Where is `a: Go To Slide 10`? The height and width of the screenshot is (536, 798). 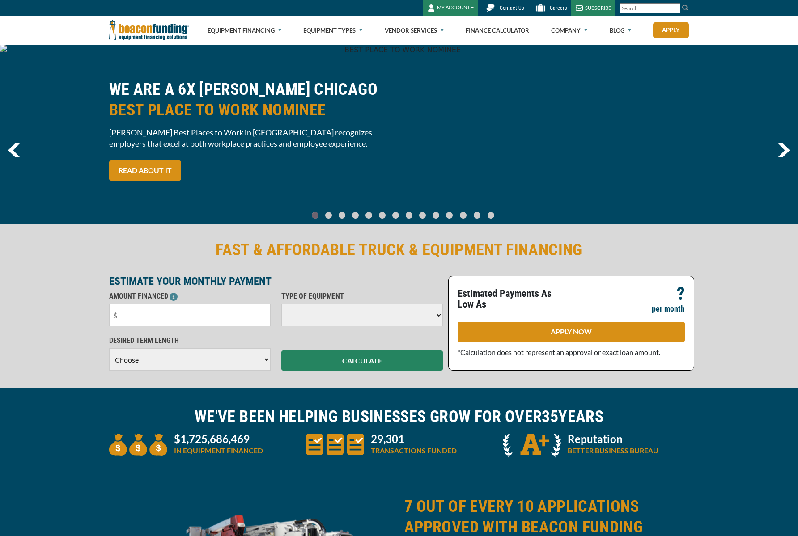 a: Go To Slide 10 is located at coordinates (449, 215).